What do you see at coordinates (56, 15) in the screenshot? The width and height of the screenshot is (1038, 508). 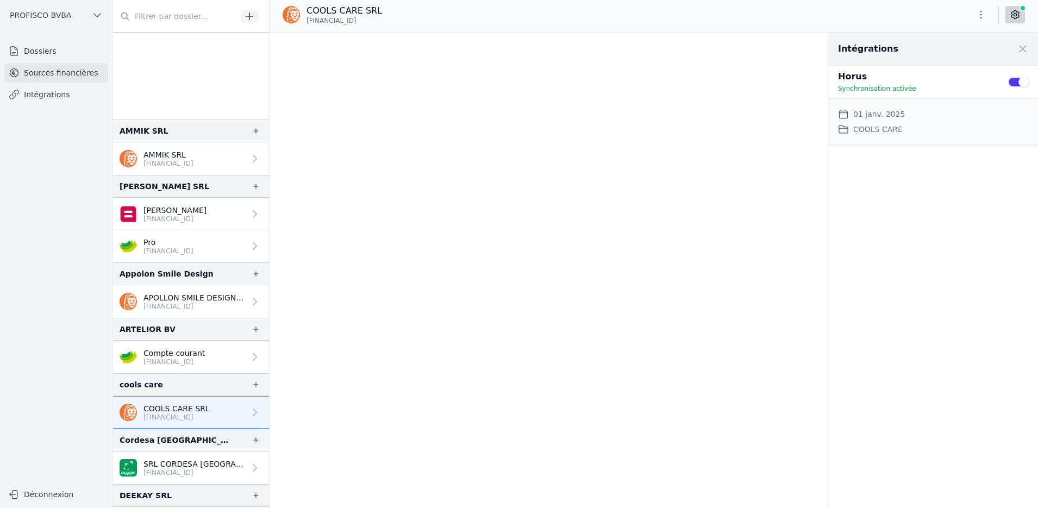 I see `button: PROFISCO BVBA` at bounding box center [56, 15].